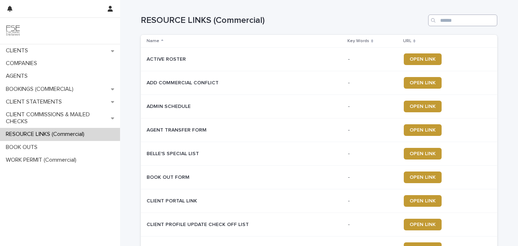 The image size is (518, 246). I want to click on p: CLIENT COMMISSIONS & MAILED CHECKS, so click(57, 118).